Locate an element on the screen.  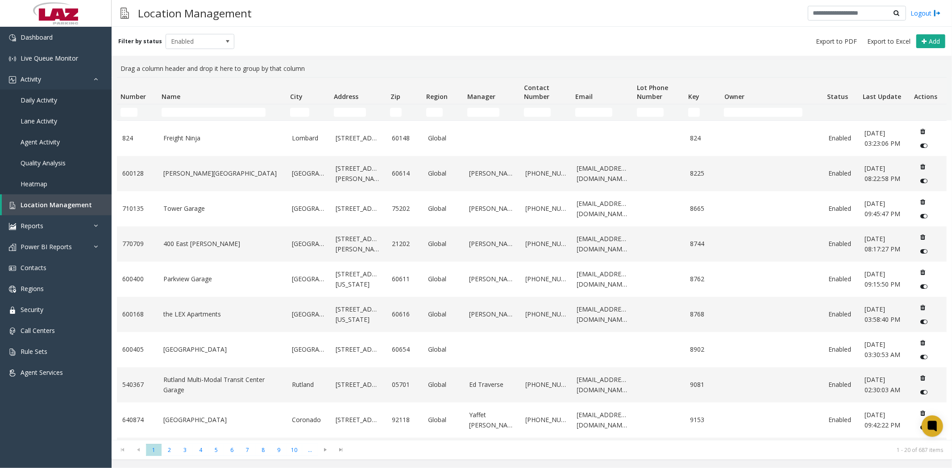
a: 600128 is located at coordinates (137, 174).